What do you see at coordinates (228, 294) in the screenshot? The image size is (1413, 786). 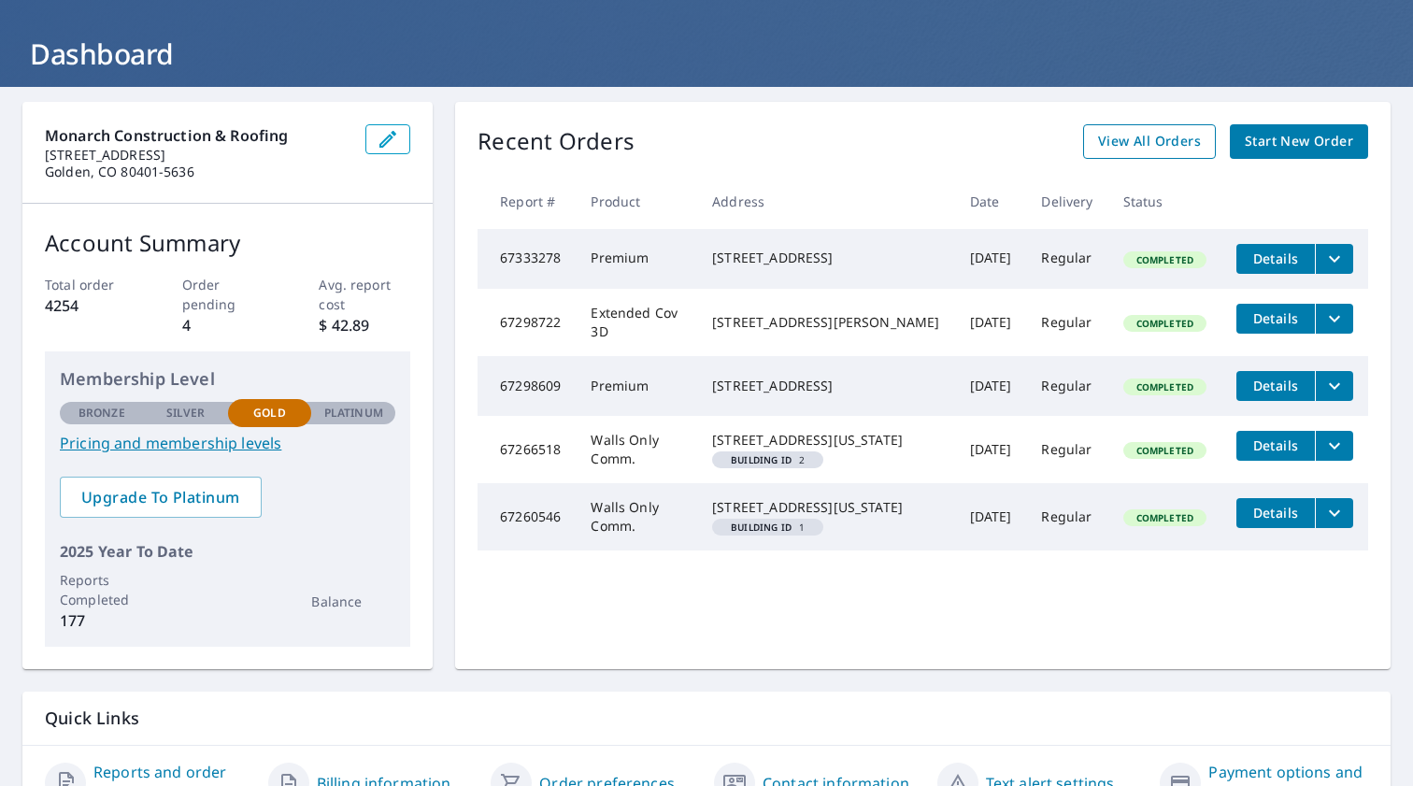 I see `p: Order pending` at bounding box center [228, 294].